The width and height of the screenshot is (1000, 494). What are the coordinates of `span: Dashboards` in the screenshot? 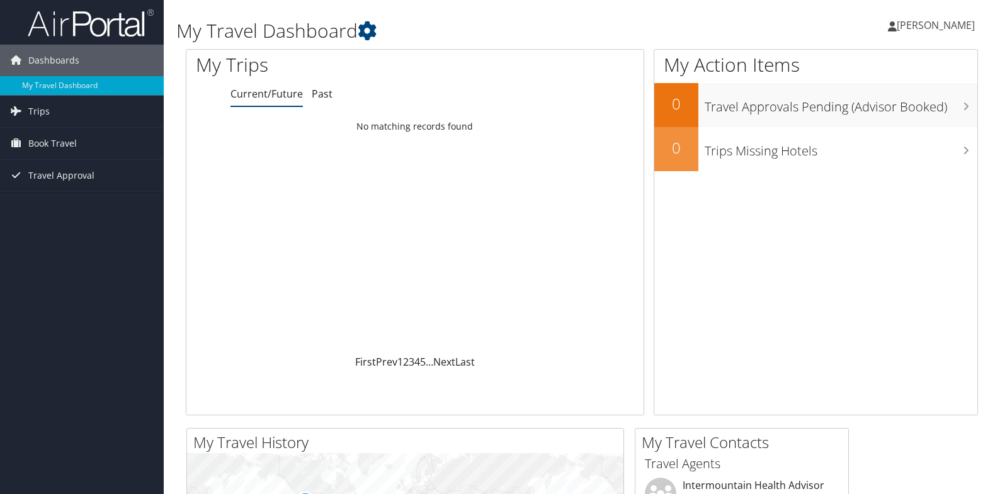 It's located at (54, 60).